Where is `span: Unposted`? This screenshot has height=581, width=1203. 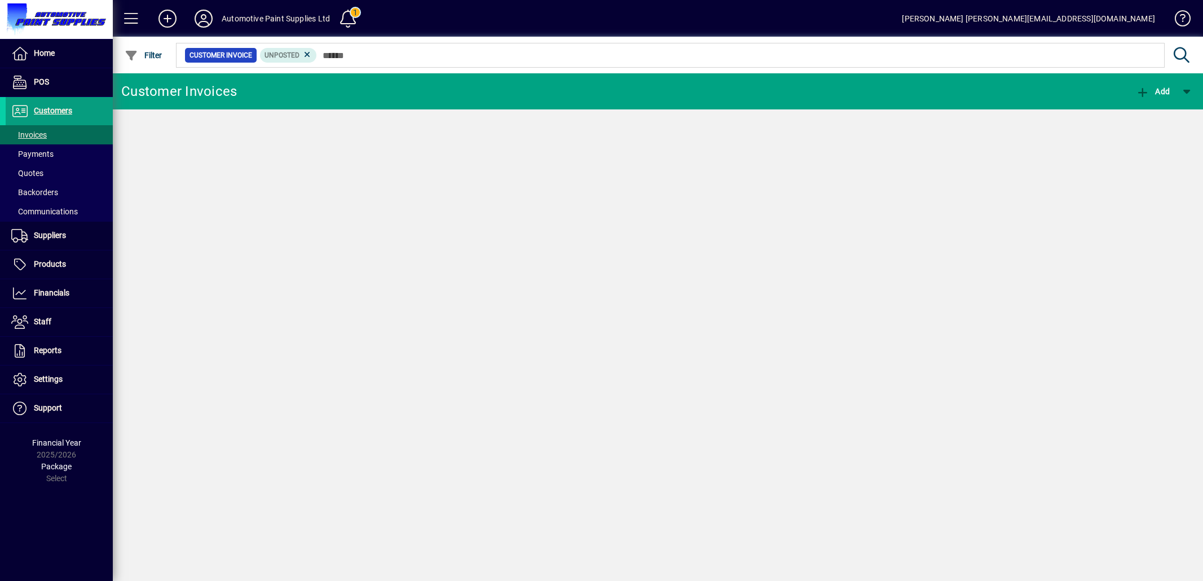 span: Unposted is located at coordinates (282, 55).